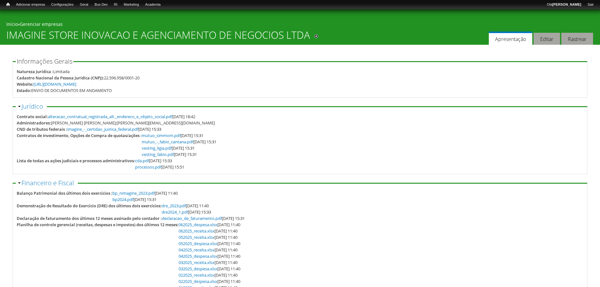 The height and width of the screenshot is (287, 600). What do you see at coordinates (41, 24) in the screenshot?
I see `a: Gerenciar empresas` at bounding box center [41, 24].